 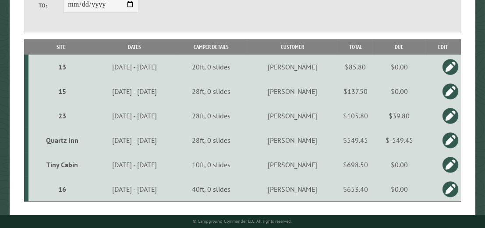 What do you see at coordinates (34, 18) in the screenshot?
I see `div: v 4.0.25` at bounding box center [34, 18].